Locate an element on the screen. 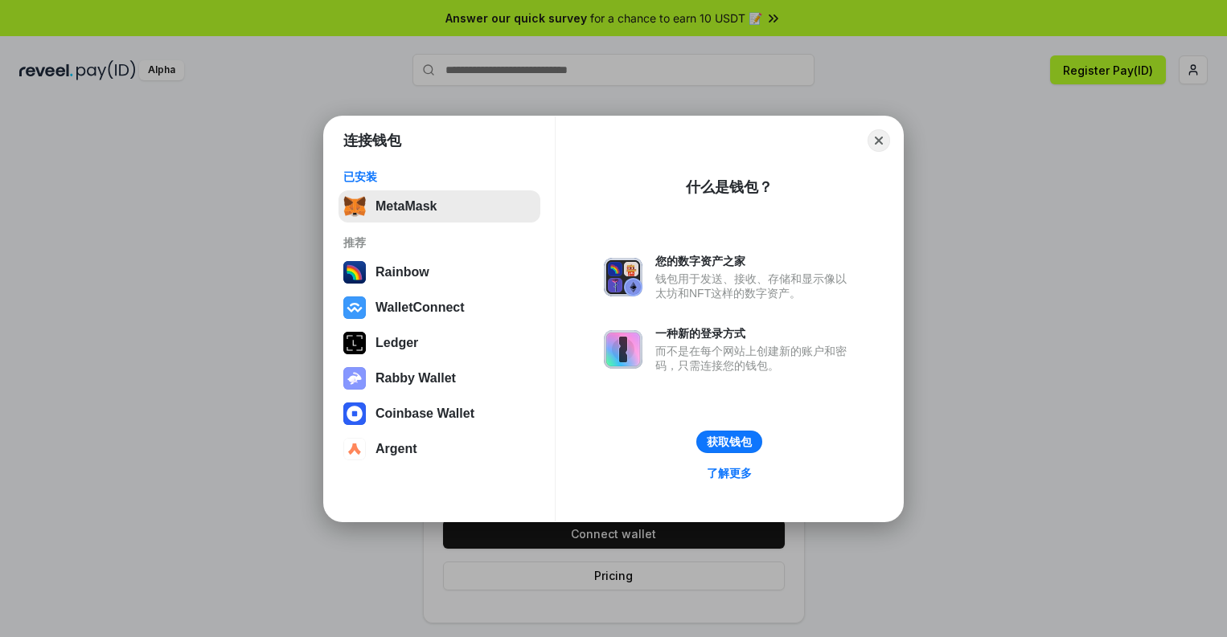 This screenshot has height=637, width=1227. div: 已安装 is located at coordinates (439, 177).